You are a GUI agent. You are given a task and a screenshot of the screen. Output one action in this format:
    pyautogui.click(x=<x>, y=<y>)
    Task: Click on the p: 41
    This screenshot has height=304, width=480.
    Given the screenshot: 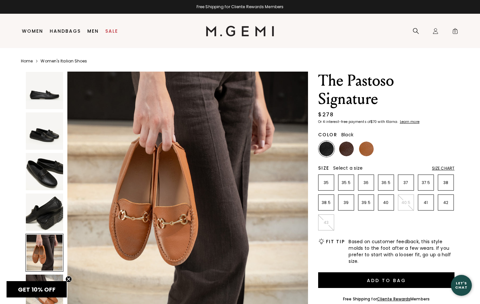 What is the action you would take?
    pyautogui.click(x=426, y=203)
    